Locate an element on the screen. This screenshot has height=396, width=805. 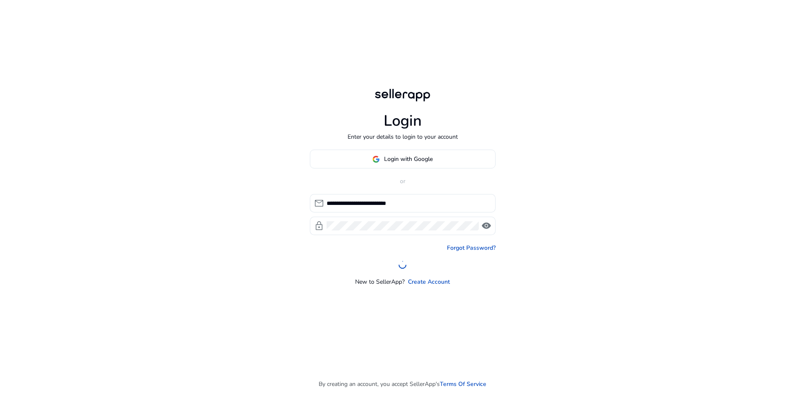
button: Login with Google is located at coordinates (402, 159).